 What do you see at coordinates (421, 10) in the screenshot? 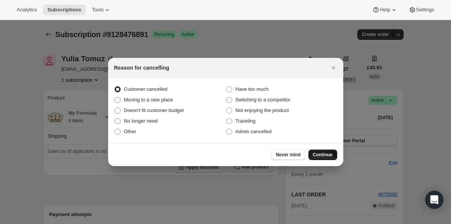
I see `button: Settings` at bounding box center [421, 10].